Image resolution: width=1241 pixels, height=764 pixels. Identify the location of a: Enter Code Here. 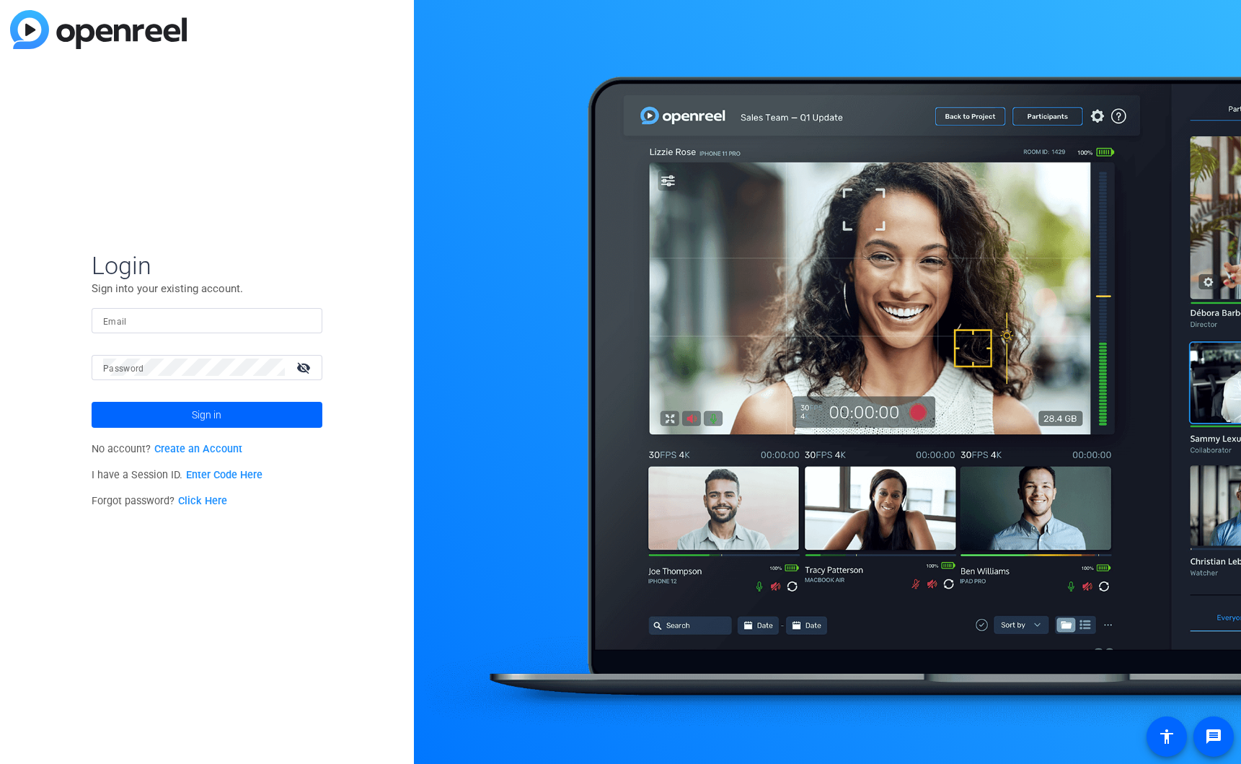
(224, 475).